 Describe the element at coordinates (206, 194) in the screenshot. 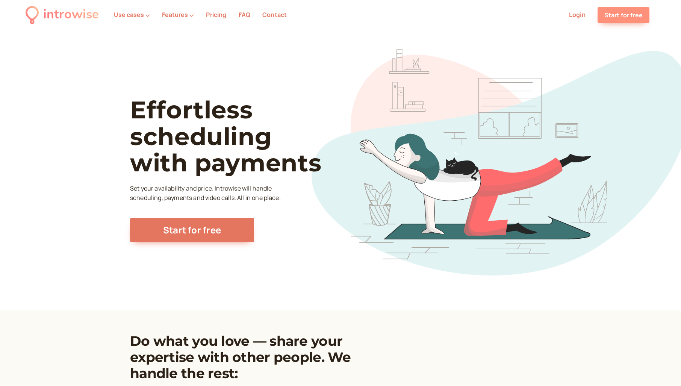

I see `p: Set your availability and price. Introwise will handle scheduling, payments and video calls. All ...` at that location.